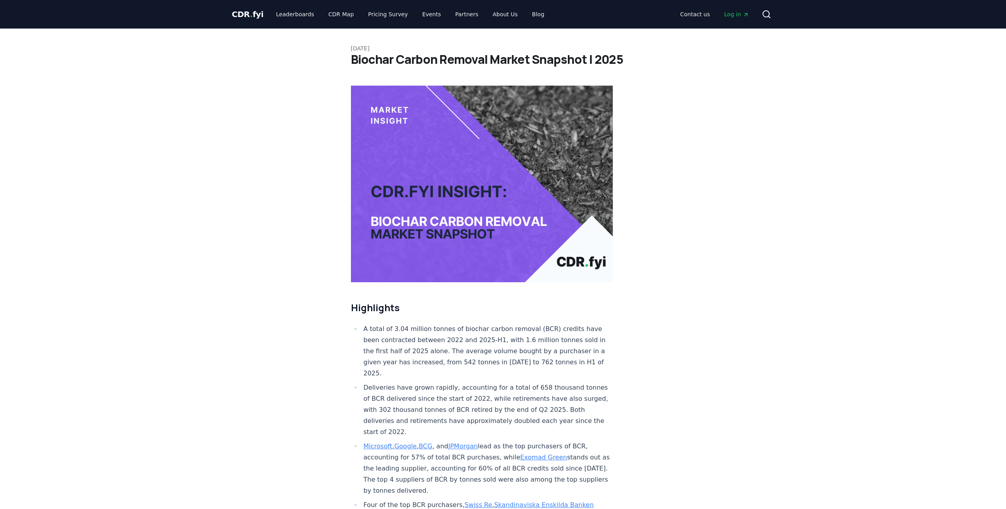 The width and height of the screenshot is (1006, 509). I want to click on a: Exomad Green, so click(543, 457).